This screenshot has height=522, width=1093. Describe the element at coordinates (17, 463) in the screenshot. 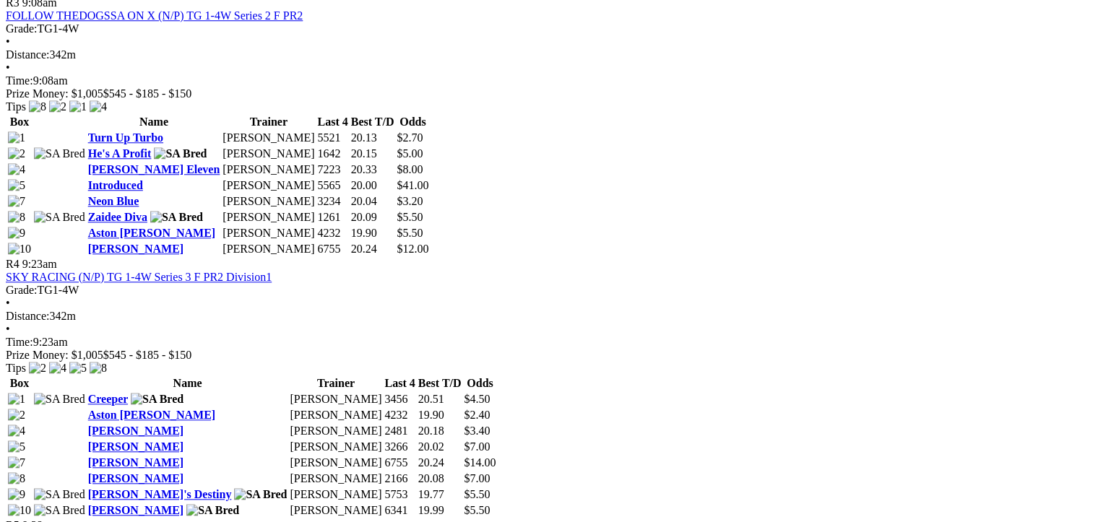

I see `img: 7` at that location.